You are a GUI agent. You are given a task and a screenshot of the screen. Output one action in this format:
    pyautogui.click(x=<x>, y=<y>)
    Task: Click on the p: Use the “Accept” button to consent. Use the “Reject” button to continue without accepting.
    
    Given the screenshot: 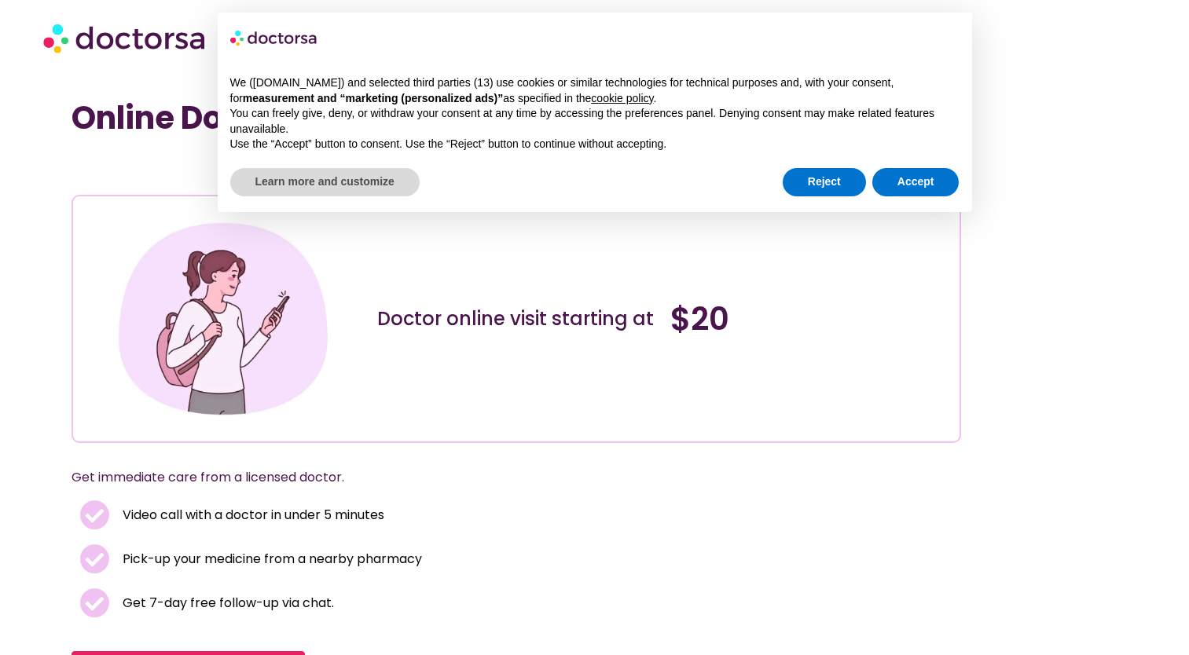 What is the action you would take?
    pyautogui.click(x=595, y=145)
    